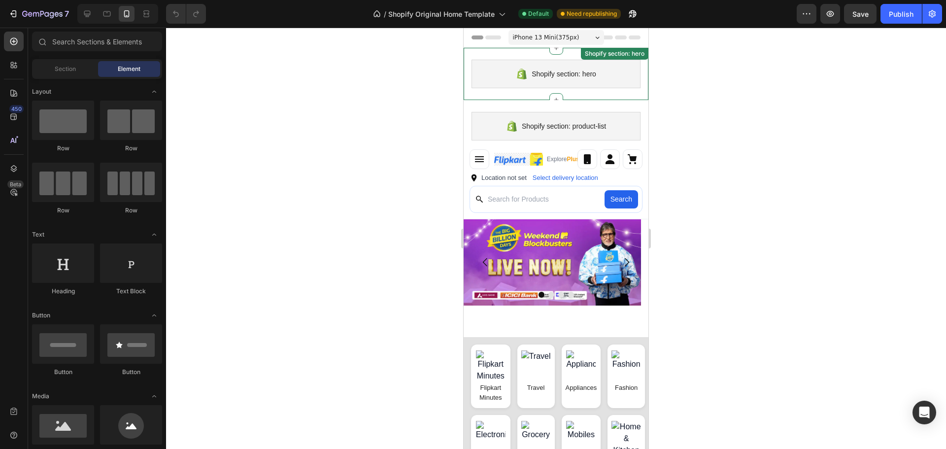  Describe the element at coordinates (22, 234) in the screenshot. I see `button: Carousel Back Arrow` at that location.